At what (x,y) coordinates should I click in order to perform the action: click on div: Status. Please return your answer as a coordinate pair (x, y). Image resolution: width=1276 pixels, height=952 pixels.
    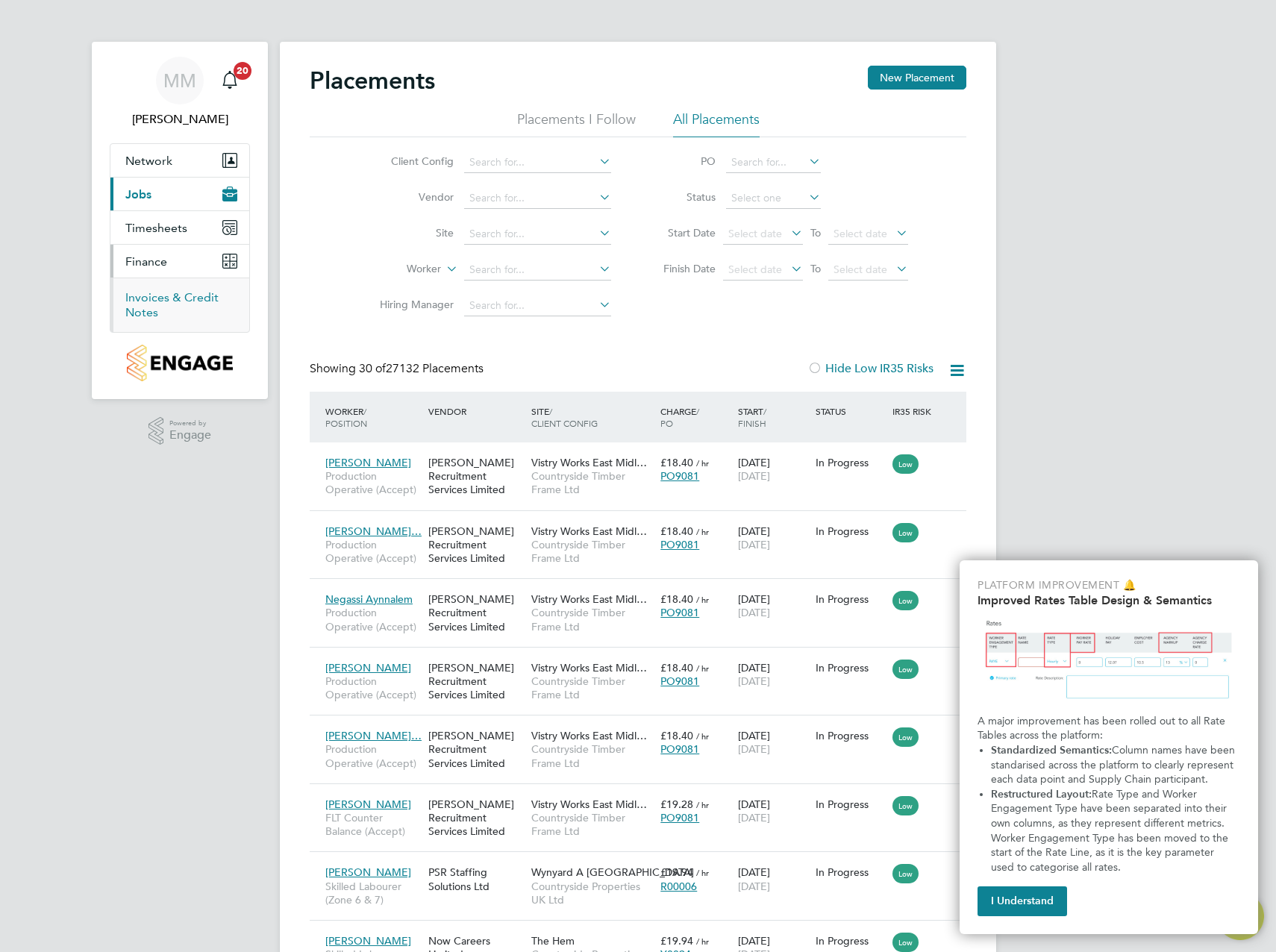
    Looking at the image, I should click on (850, 411).